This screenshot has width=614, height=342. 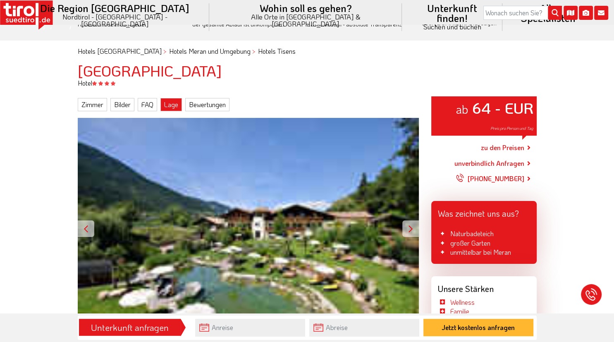 I want to click on a: Familie, so click(x=460, y=311).